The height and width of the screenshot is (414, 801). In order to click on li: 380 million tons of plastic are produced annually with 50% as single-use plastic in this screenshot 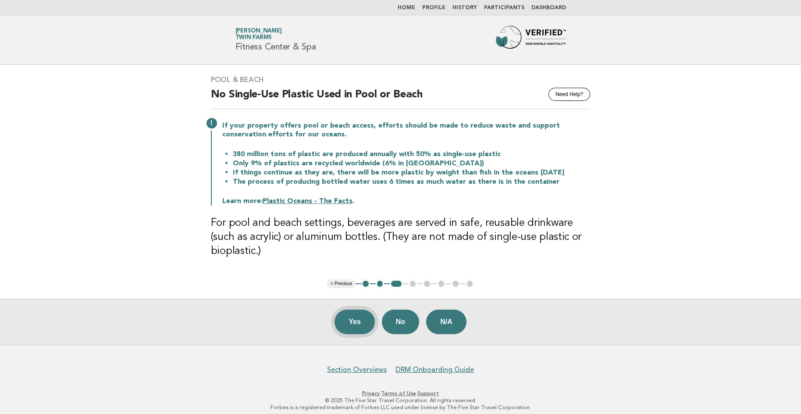, I will do `click(412, 154)`.